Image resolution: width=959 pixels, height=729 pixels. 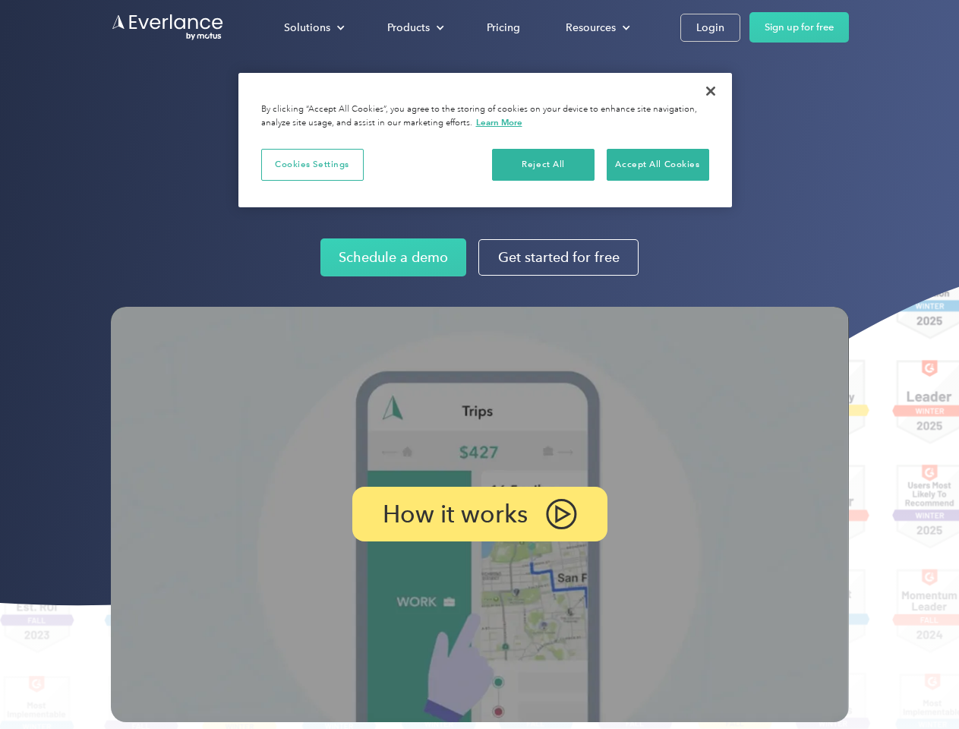 I want to click on button: Accept All Cookies, so click(x=658, y=165).